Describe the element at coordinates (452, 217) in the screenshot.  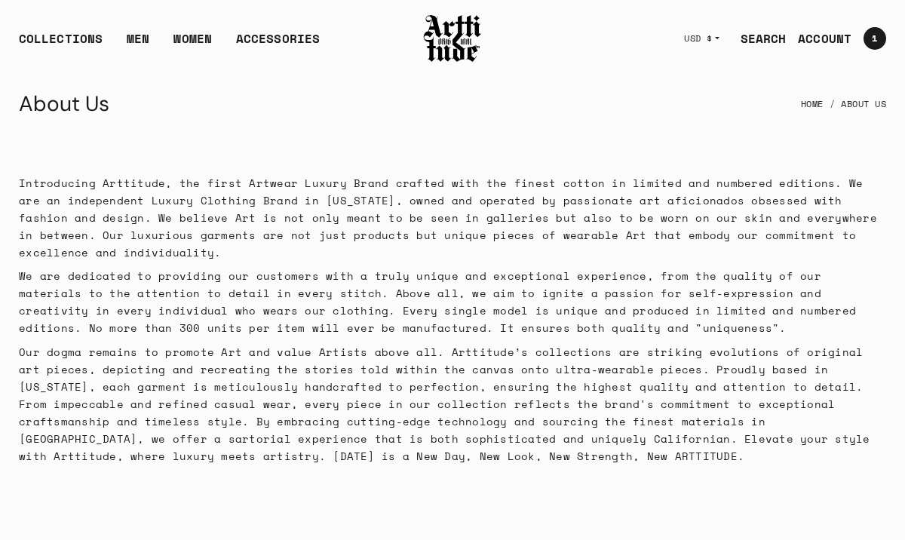
I see `p: Introducing Arttitude, the first Artwear Luxury Brand crafted with the finest cotton in limited a...` at that location.